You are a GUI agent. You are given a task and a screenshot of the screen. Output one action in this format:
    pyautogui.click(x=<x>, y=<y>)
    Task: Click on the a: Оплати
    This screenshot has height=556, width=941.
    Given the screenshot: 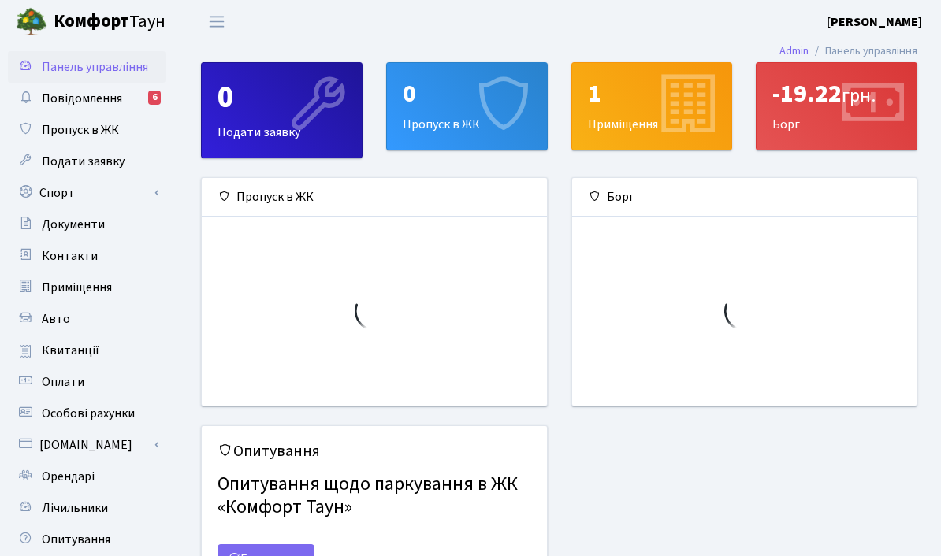 What is the action you would take?
    pyautogui.click(x=87, y=382)
    